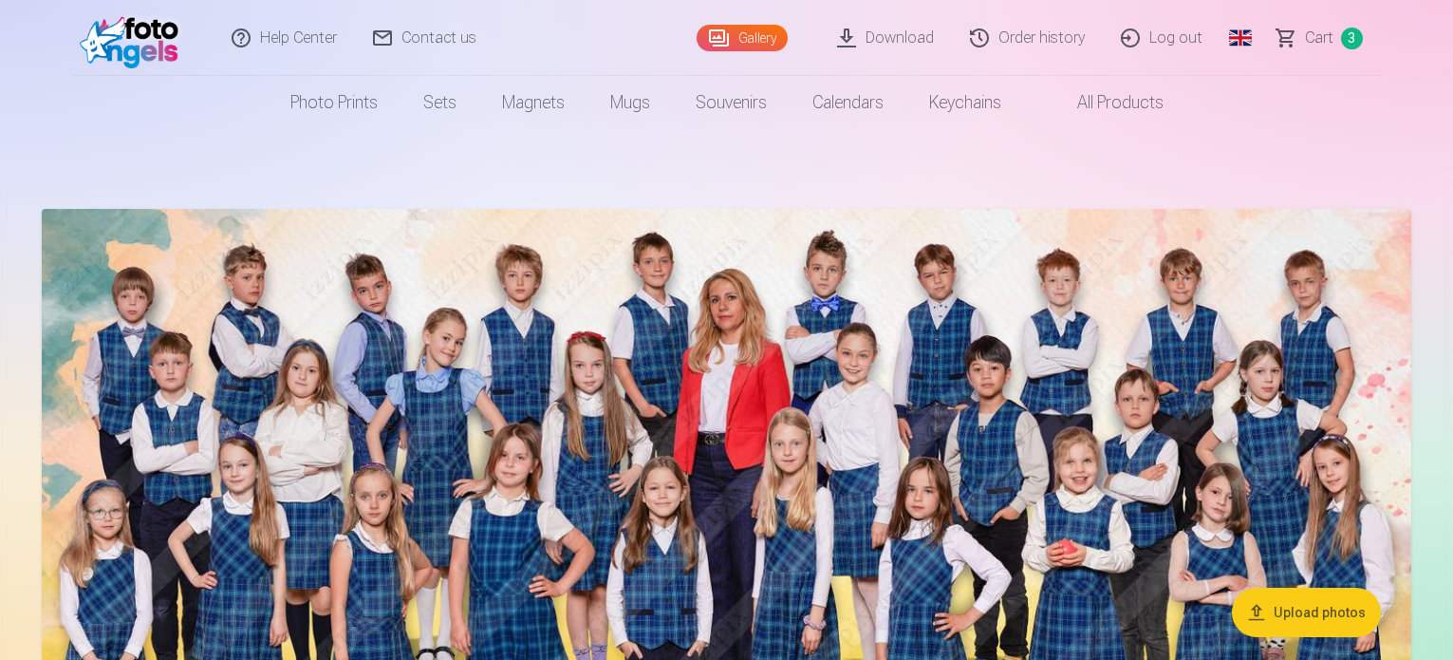 This screenshot has height=660, width=1453. Describe the element at coordinates (1105, 103) in the screenshot. I see `a: All products` at that location.